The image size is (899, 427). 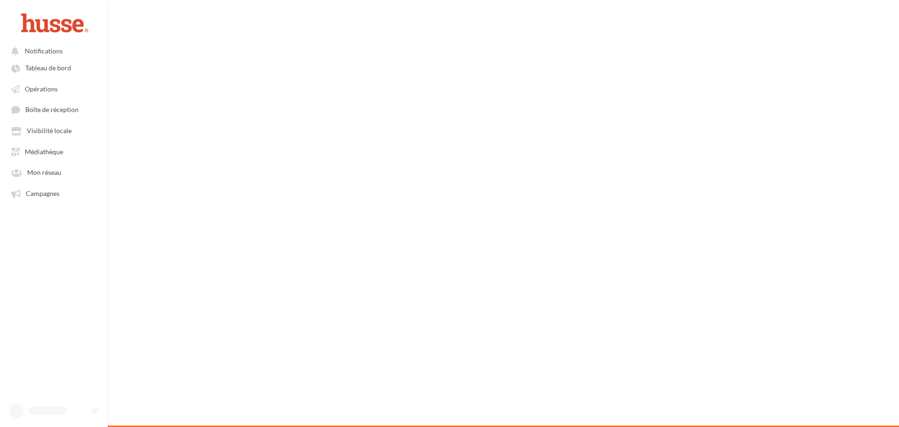 I want to click on span: Campagnes, so click(x=43, y=193).